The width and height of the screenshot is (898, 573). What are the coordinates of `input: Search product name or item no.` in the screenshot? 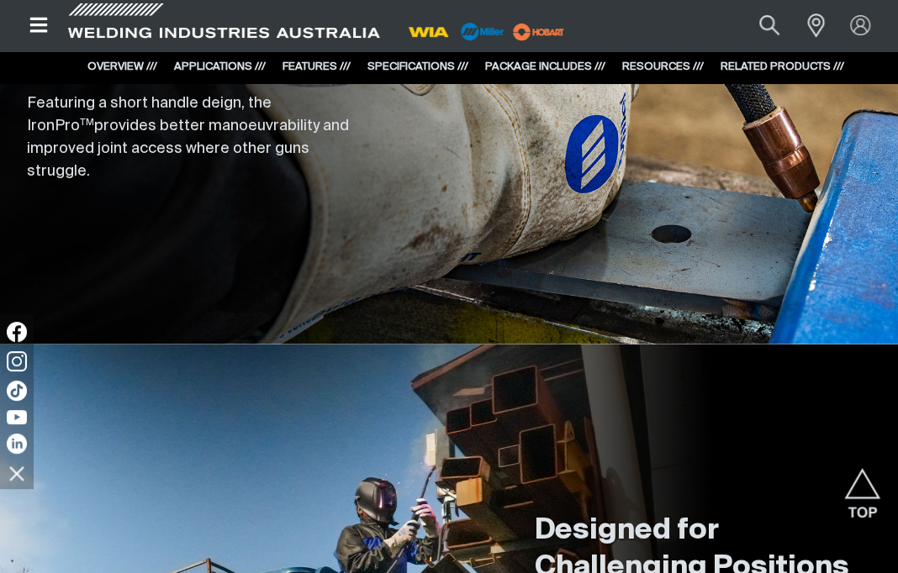 It's located at (758, 25).